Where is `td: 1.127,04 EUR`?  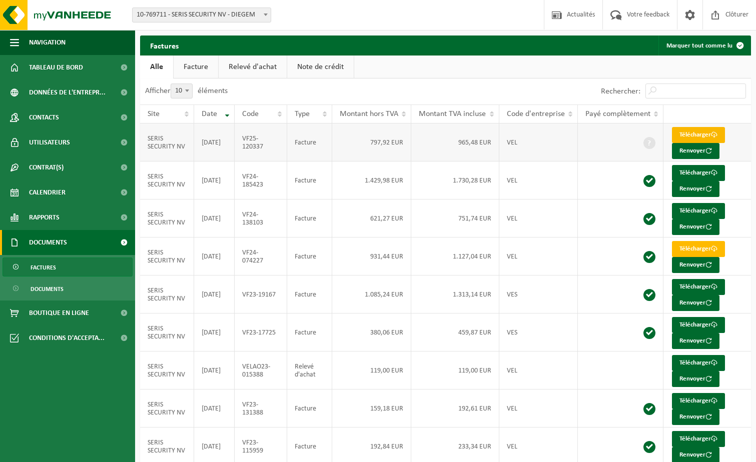
td: 1.127,04 EUR is located at coordinates (455, 257).